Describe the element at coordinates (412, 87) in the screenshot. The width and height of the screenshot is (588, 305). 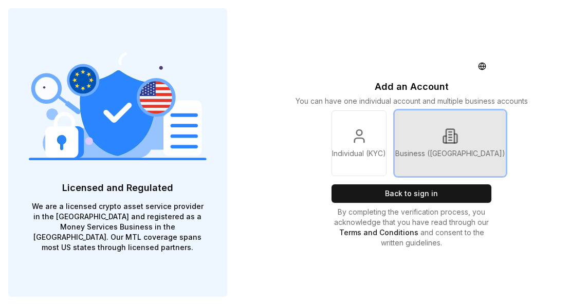
I see `p: Add an Account` at that location.